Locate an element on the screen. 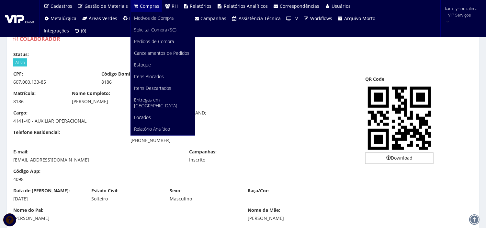  div: Inscrito is located at coordinates (228, 160).